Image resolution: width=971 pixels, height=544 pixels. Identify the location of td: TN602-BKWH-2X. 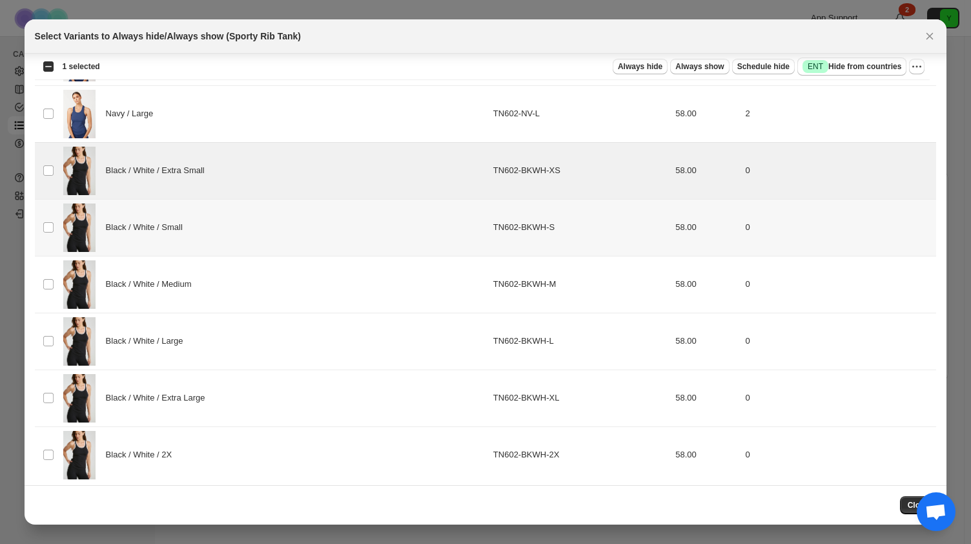
(580, 454).